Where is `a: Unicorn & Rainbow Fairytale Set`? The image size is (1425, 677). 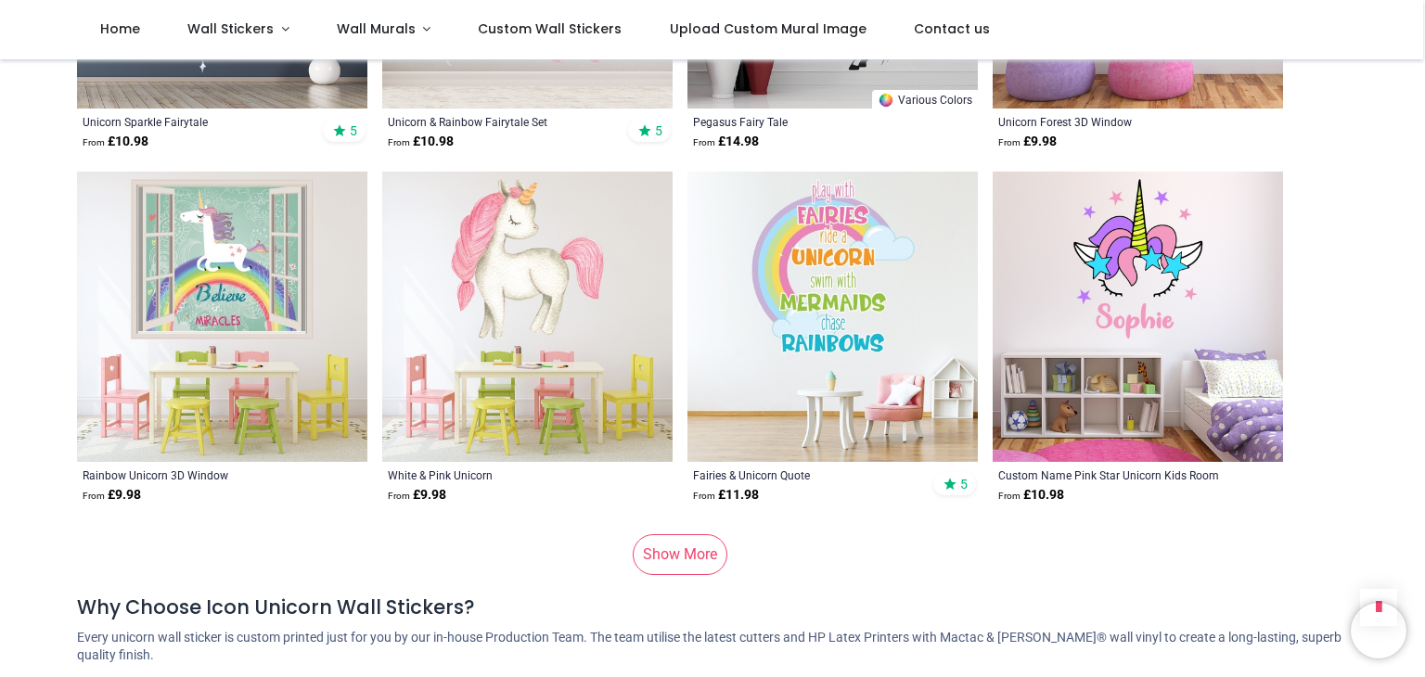
a: Unicorn & Rainbow Fairytale Set is located at coordinates (499, 122).